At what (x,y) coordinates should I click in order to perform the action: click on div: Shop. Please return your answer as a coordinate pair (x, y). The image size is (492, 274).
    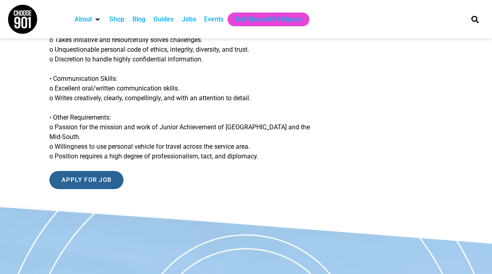
    Looking at the image, I should click on (117, 19).